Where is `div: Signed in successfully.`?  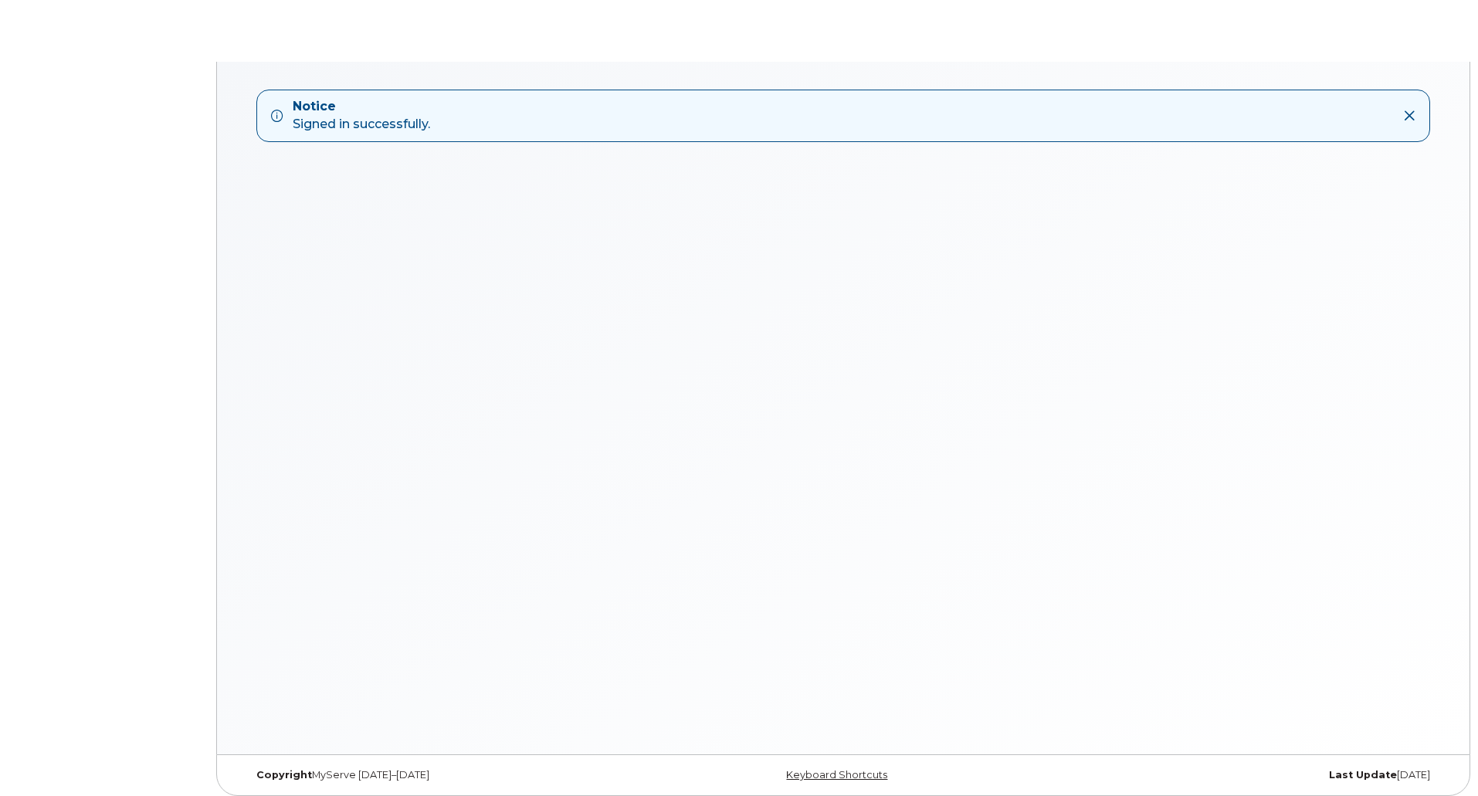 div: Signed in successfully. is located at coordinates (361, 116).